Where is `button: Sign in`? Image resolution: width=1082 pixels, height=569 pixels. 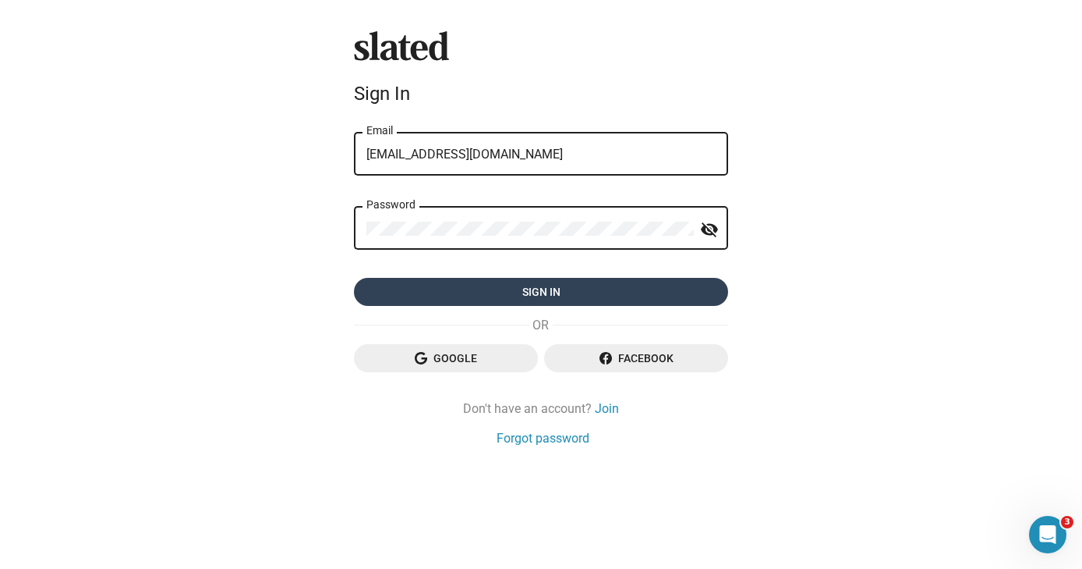 button: Sign in is located at coordinates (541, 292).